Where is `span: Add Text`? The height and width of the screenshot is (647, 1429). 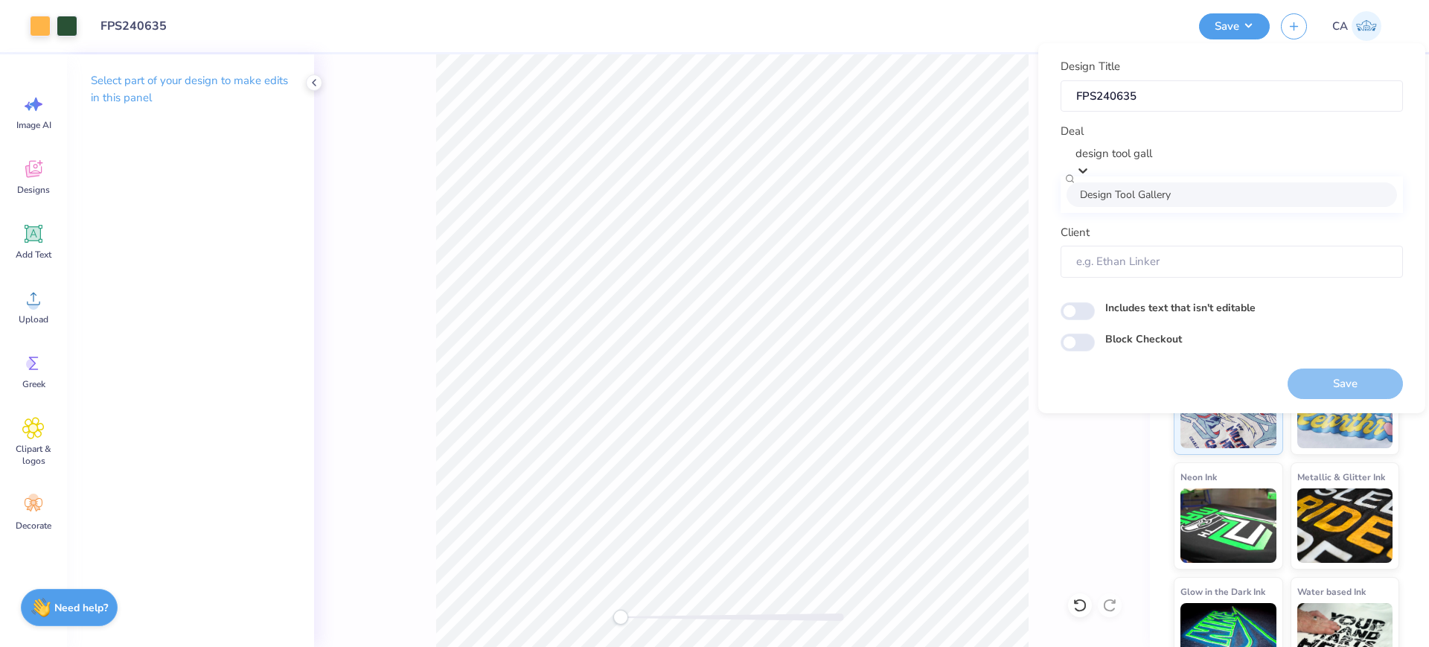 span: Add Text is located at coordinates (33, 255).